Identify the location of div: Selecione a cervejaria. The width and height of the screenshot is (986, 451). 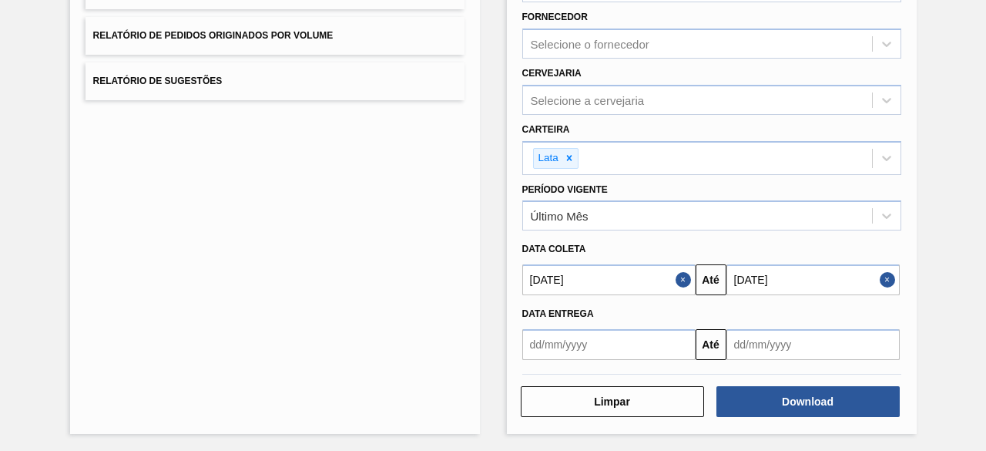
(588, 99).